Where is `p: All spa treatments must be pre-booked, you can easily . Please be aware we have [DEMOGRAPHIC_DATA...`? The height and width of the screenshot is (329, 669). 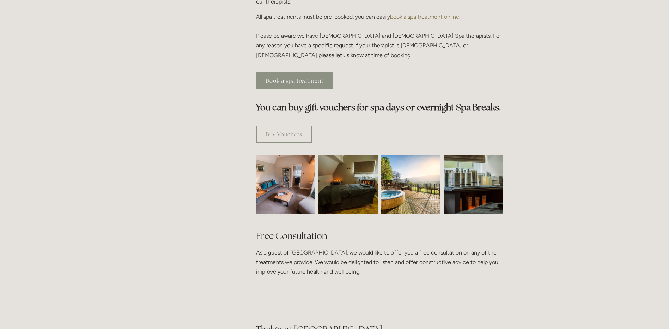
p: All spa treatments must be pre-booked, you can easily . Please be aware we have [DEMOGRAPHIC_DATA... is located at coordinates (380, 36).